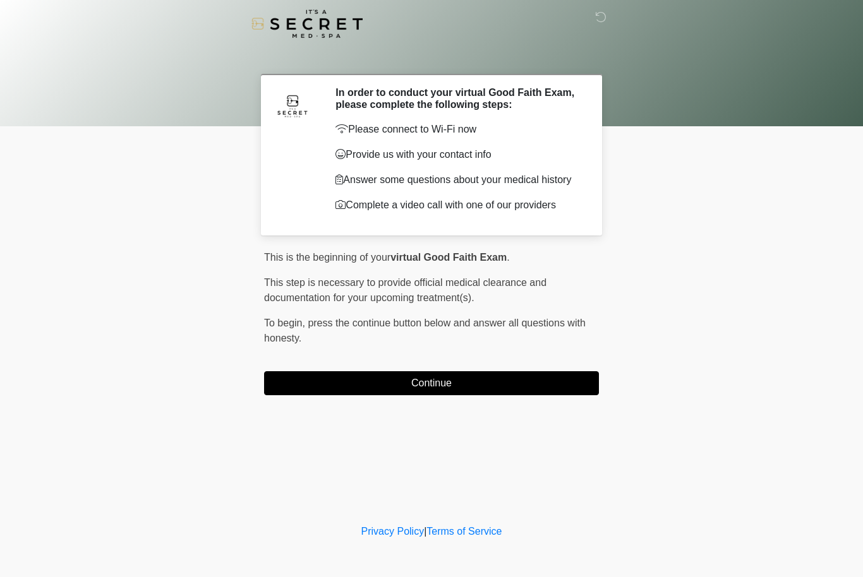 The width and height of the screenshot is (863, 577). Describe the element at coordinates (405, 290) in the screenshot. I see `span: This step is necessary to provide official medical clearance and documentation for your upcoming ...` at that location.